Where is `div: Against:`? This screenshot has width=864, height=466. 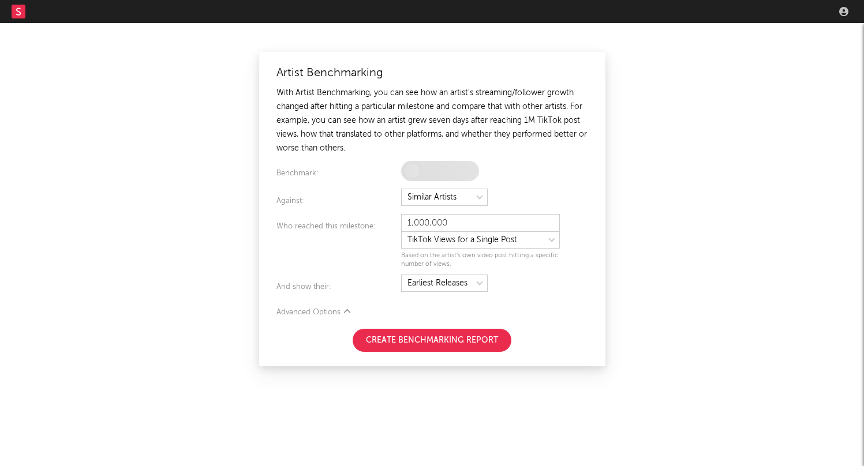
div: Against: is located at coordinates (339, 201).